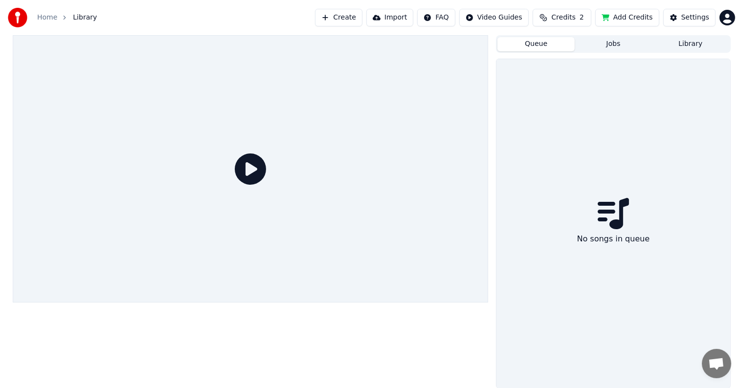  Describe the element at coordinates (690, 44) in the screenshot. I see `button: Library` at that location.